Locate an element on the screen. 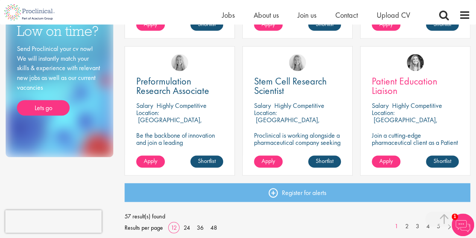  span: About us is located at coordinates (266, 15).